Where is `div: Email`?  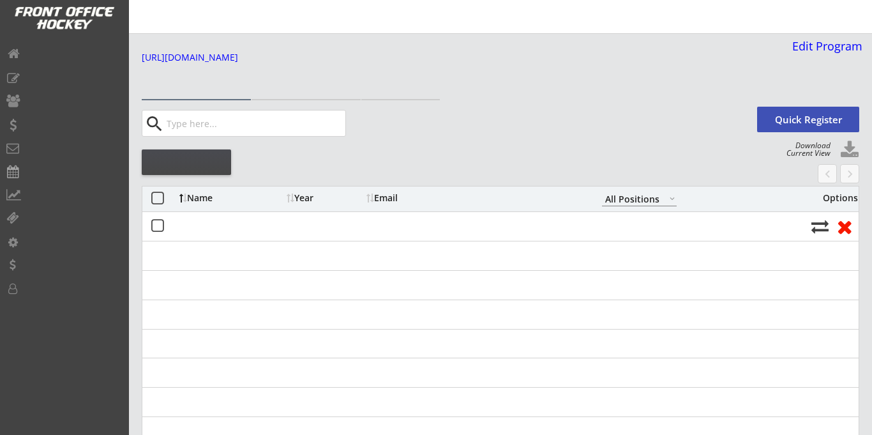
div: Email is located at coordinates (424, 198).